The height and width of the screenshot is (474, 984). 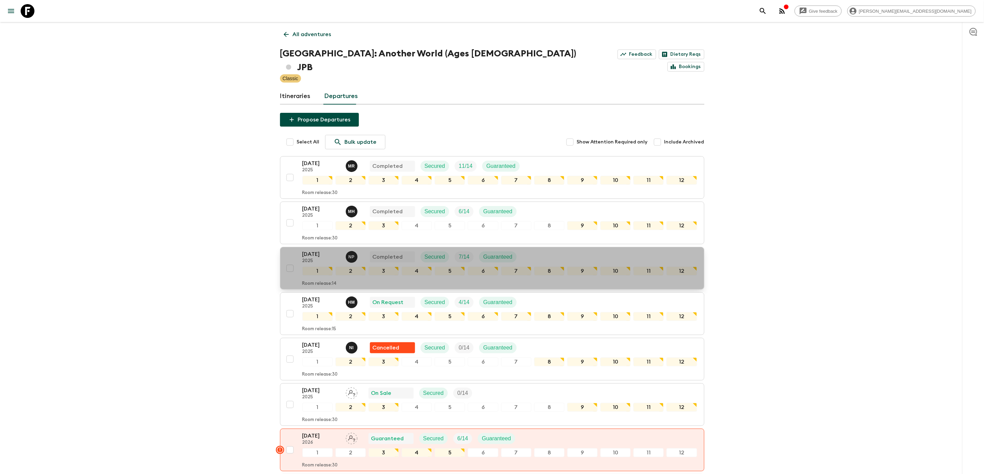 I want to click on p: H M, so click(x=352, y=303).